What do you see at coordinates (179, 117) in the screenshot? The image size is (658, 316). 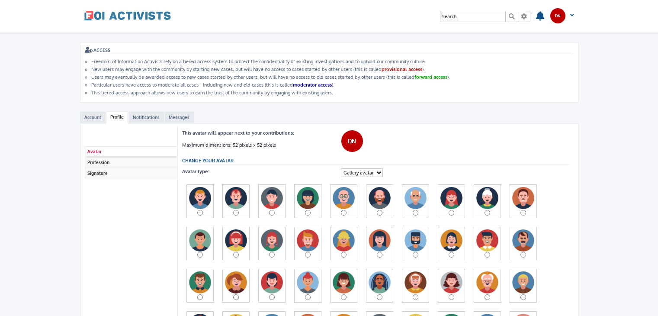 I see `a: Messages` at bounding box center [179, 117].